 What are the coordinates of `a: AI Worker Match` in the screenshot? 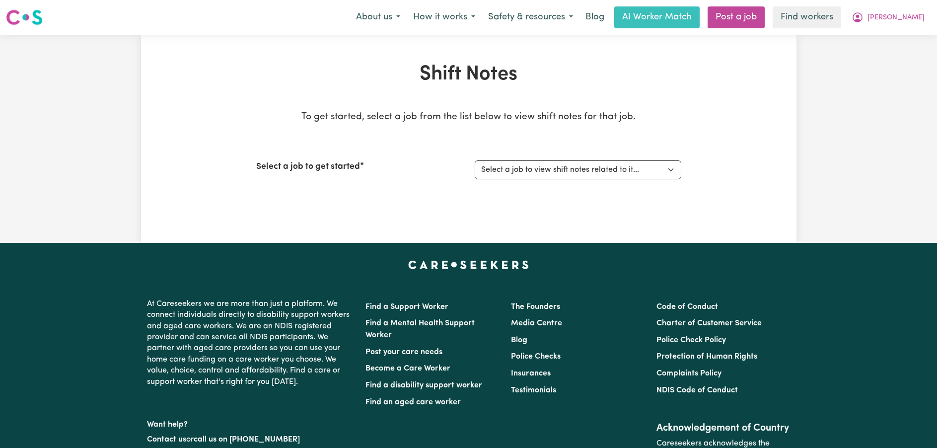 It's located at (657, 17).